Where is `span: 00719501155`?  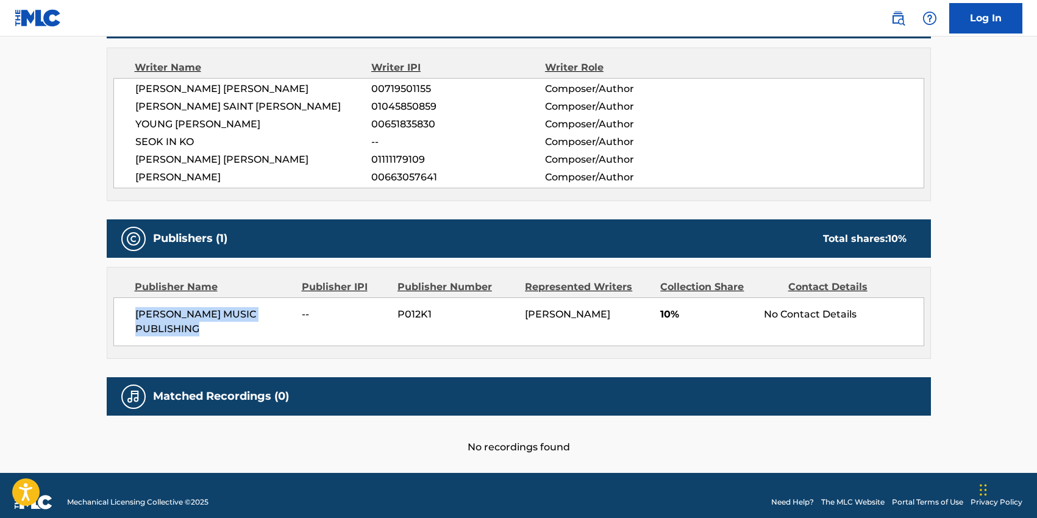
span: 00719501155 is located at coordinates (458, 89).